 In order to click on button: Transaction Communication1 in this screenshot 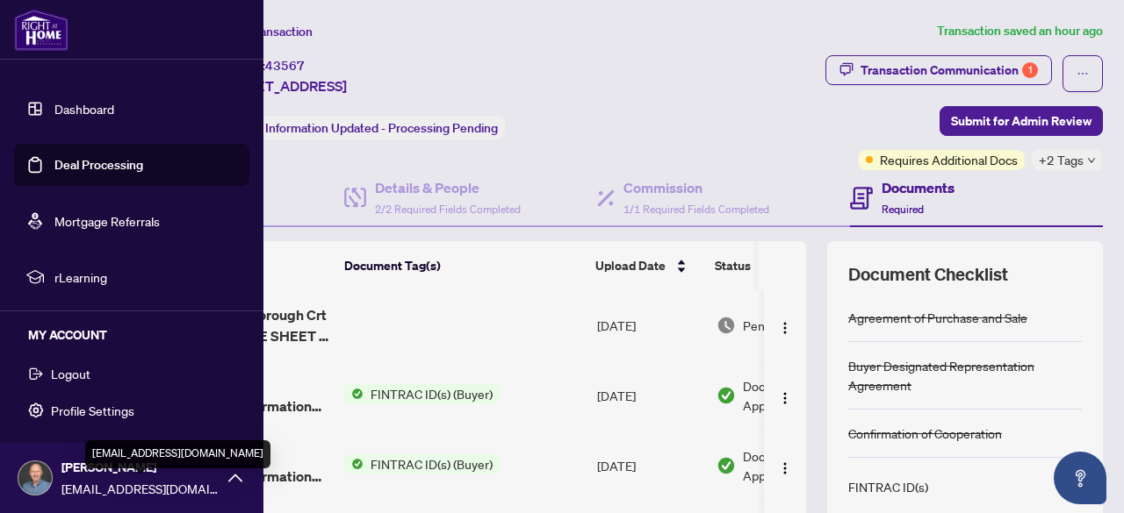, I will do `click(938, 70)`.